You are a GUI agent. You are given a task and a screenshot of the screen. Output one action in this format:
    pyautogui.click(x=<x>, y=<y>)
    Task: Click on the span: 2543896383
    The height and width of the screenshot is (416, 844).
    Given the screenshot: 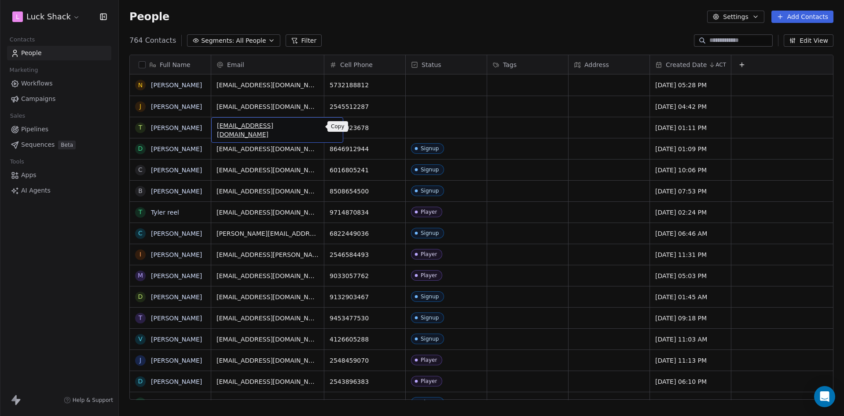 What is the action you would take?
    pyautogui.click(x=365, y=381)
    